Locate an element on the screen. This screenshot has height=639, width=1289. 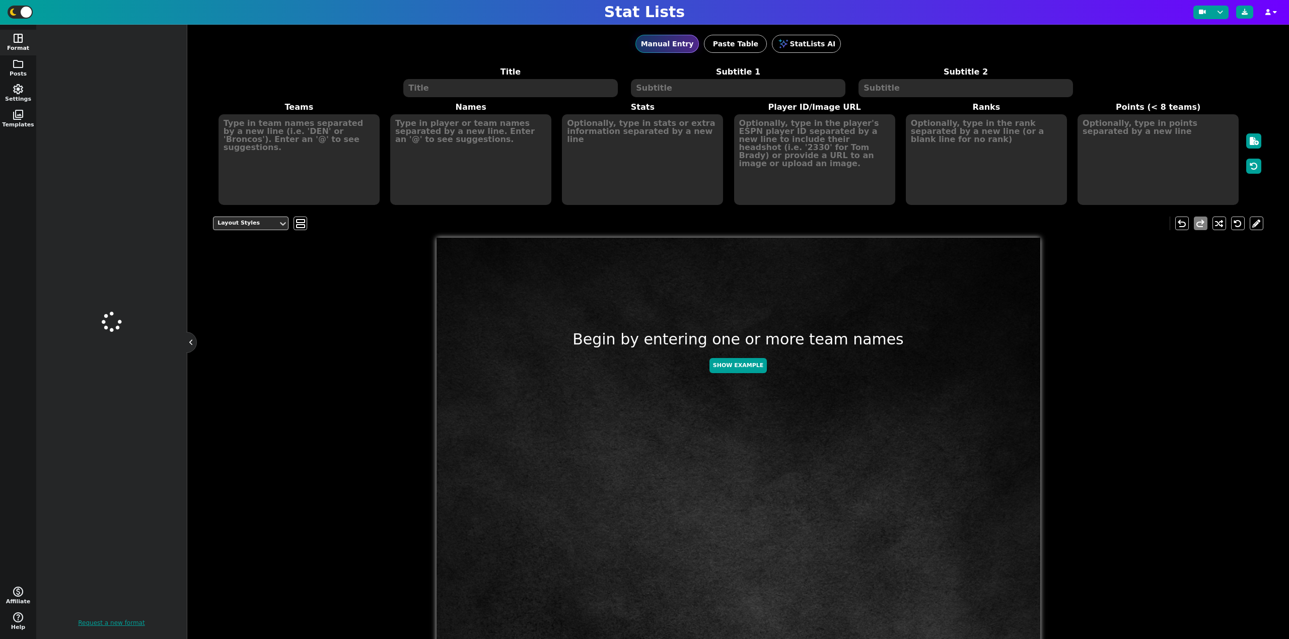
span: undo is located at coordinates (1182, 224).